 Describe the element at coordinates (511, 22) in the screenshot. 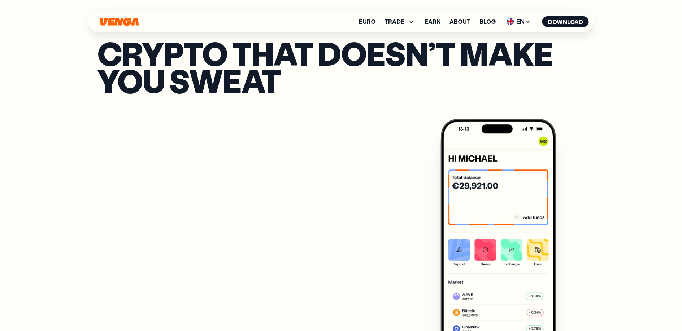

I see `img: flag-uk` at that location.